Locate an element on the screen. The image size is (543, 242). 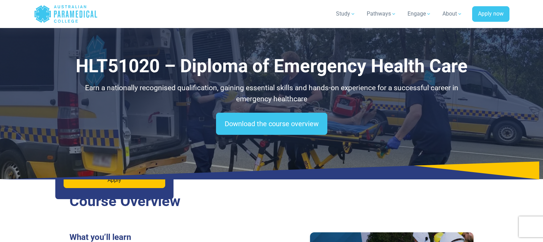
a: Australian Paramedical College is located at coordinates (66, 14).